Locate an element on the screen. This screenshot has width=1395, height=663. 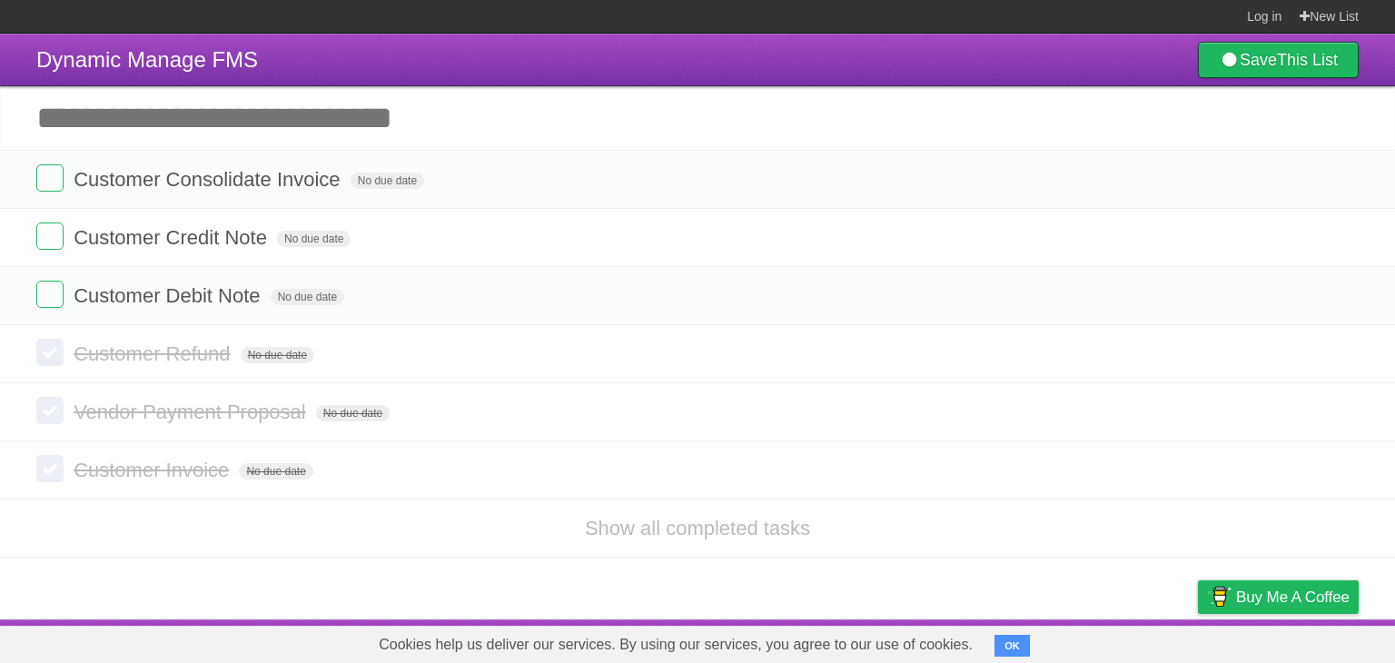
span: Vendor Payment Proposal is located at coordinates (192, 412).